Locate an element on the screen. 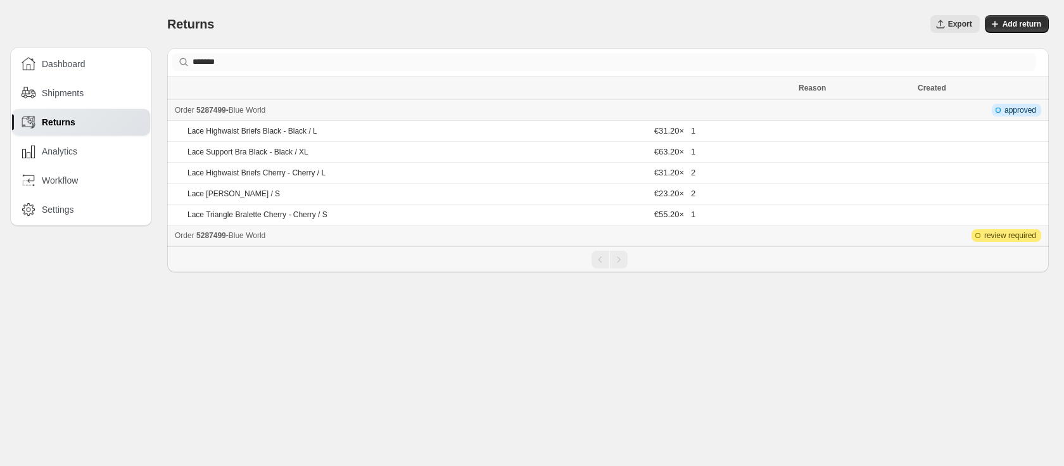 The width and height of the screenshot is (1064, 466). span: Dashboard is located at coordinates (63, 64).